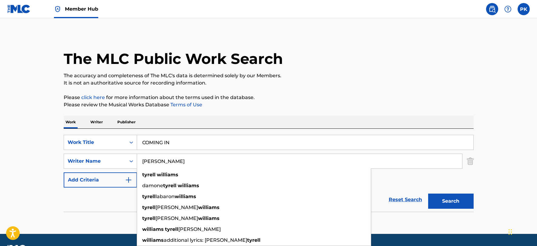 The height and width of the screenshot is (246, 537). What do you see at coordinates (508, 9) in the screenshot?
I see `div: Help` at bounding box center [508, 9].